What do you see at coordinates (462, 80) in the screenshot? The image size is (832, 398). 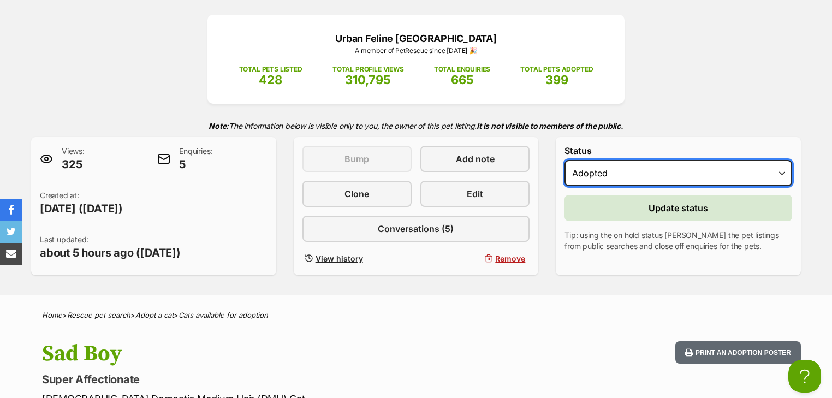 I see `span: 665` at bounding box center [462, 80].